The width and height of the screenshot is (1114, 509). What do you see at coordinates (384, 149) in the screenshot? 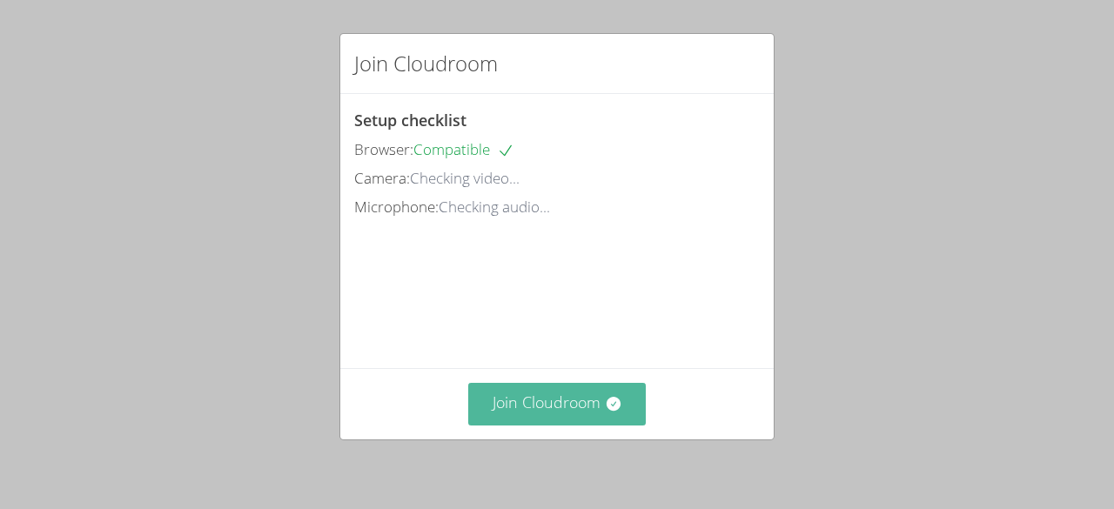
I see `span: Browser:` at bounding box center [384, 149].